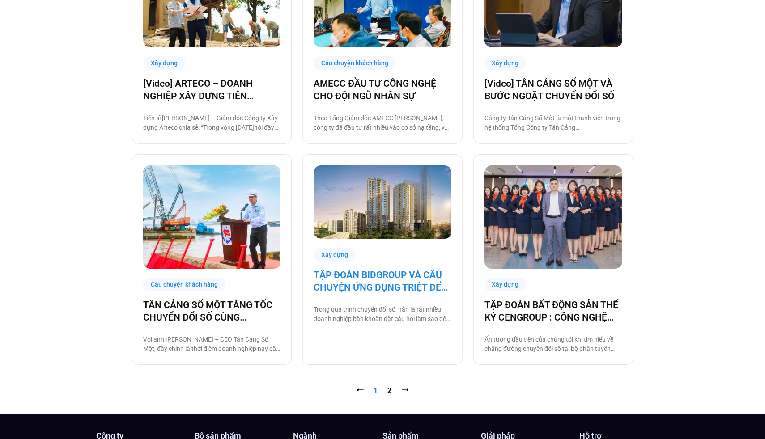  Describe the element at coordinates (382, 314) in the screenshot. I see `p: Trong quá trình chuyển đổi số, hẳn là rất nhiều doanh nghiệp băn khoăn đặt câu hỏi làm sao để tri...` at that location.